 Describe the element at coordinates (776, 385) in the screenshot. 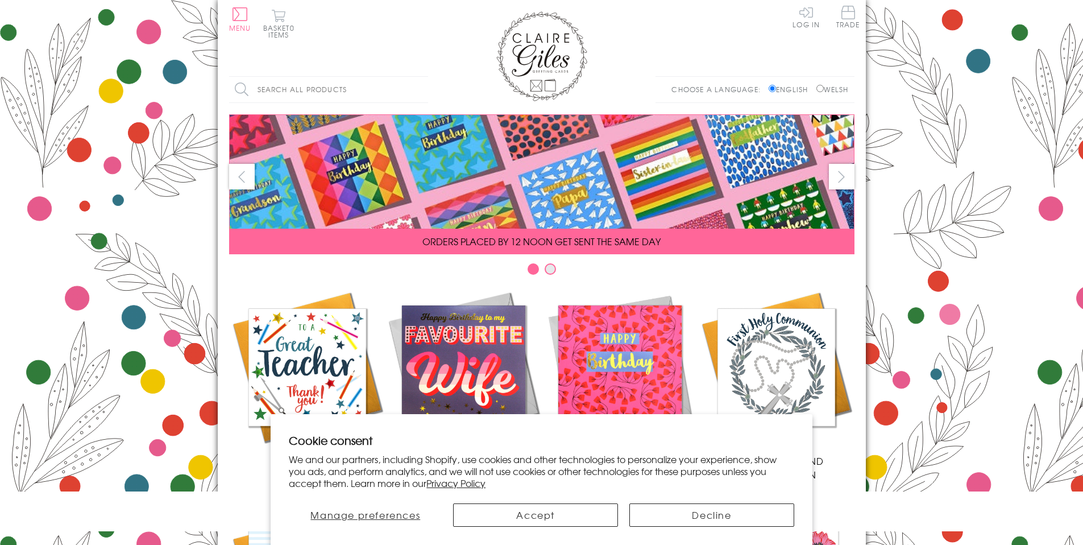

I see `a: Communion and Confirmation` at that location.